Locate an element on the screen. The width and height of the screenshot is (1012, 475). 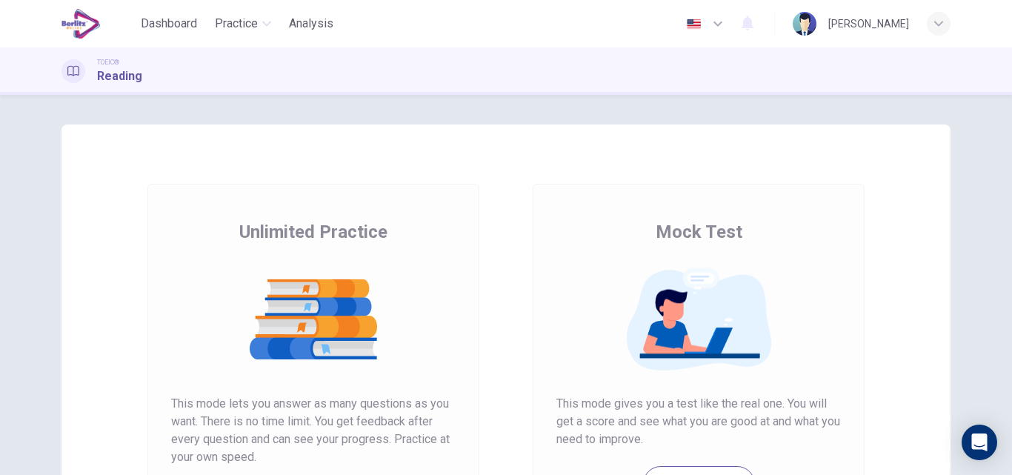
span: Analysis is located at coordinates (311, 24).